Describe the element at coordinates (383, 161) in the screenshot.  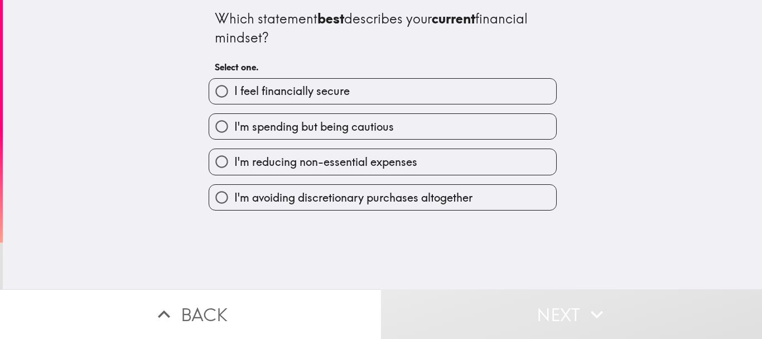
I see `button: I'm reducing non-essential expenses` at that location.